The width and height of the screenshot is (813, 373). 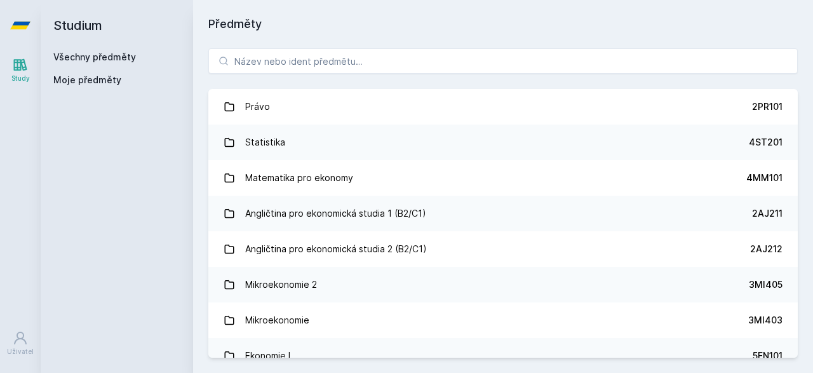 What do you see at coordinates (281, 285) in the screenshot?
I see `div: Mikroekonomie 2` at bounding box center [281, 285].